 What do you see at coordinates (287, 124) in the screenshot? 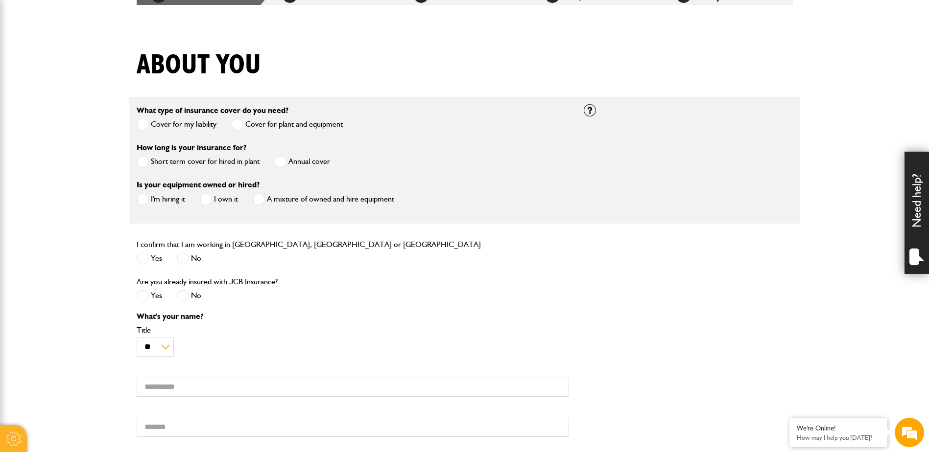
I see `label: Cover for plant and equipment` at bounding box center [287, 124].